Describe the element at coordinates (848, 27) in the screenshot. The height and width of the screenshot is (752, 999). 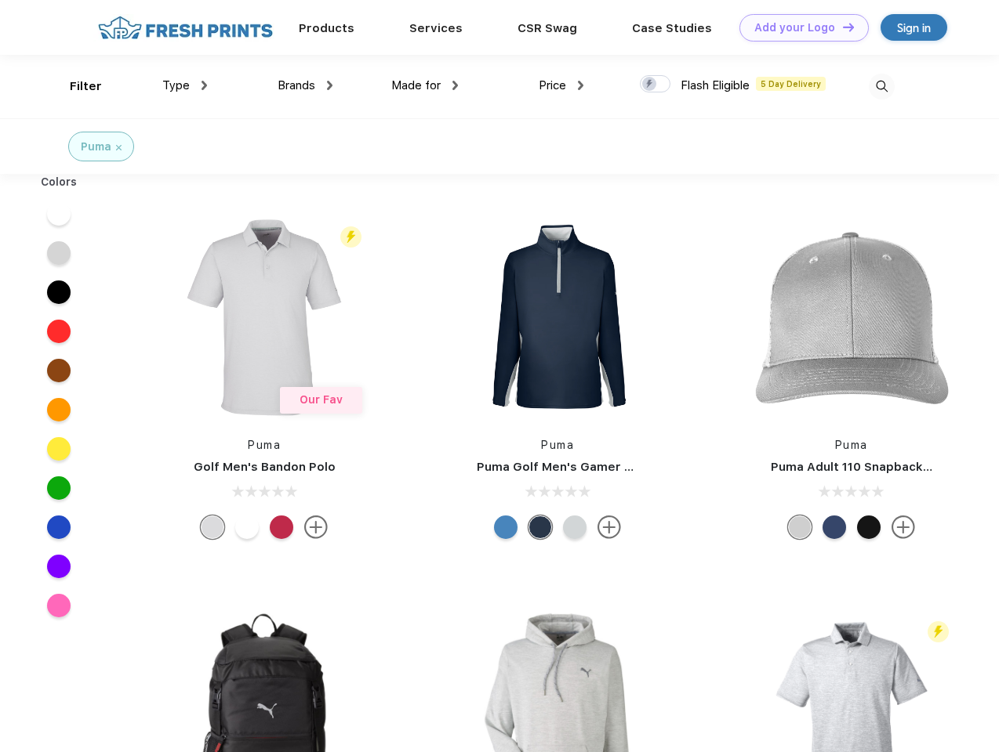
I see `img: DT` at that location.